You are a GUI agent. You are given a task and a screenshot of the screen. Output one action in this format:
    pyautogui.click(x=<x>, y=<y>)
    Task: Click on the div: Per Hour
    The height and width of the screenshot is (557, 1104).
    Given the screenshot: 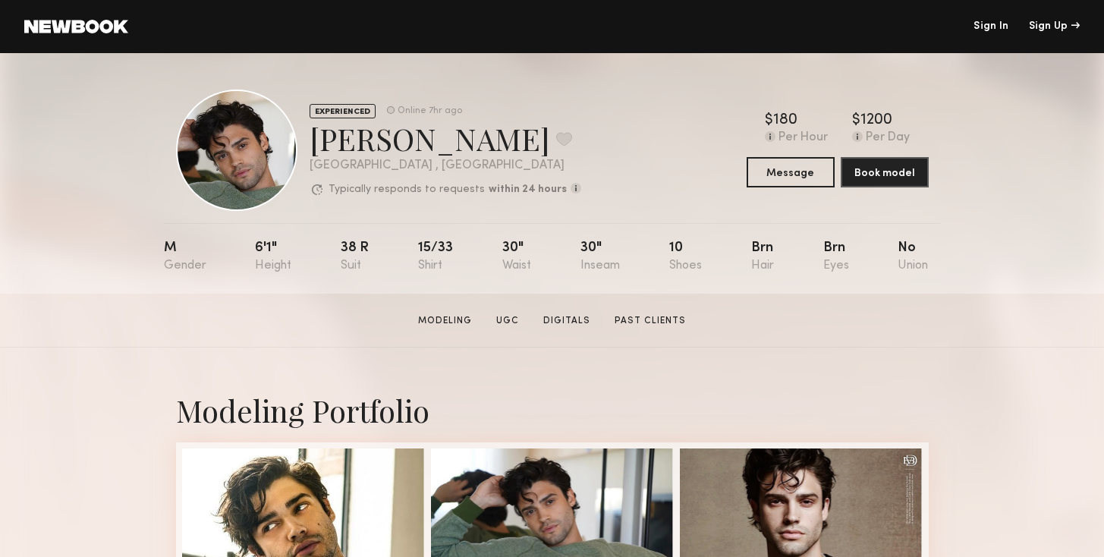 What is the action you would take?
    pyautogui.click(x=803, y=138)
    